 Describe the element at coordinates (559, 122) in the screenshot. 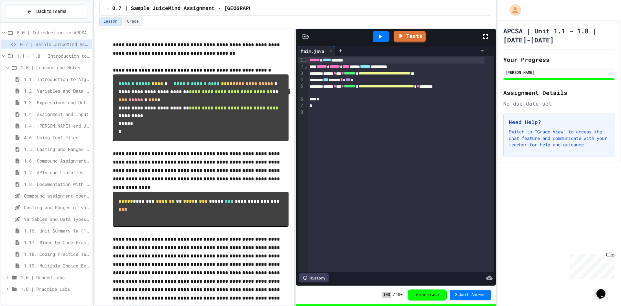

I see `h3: Need Help?` at that location.